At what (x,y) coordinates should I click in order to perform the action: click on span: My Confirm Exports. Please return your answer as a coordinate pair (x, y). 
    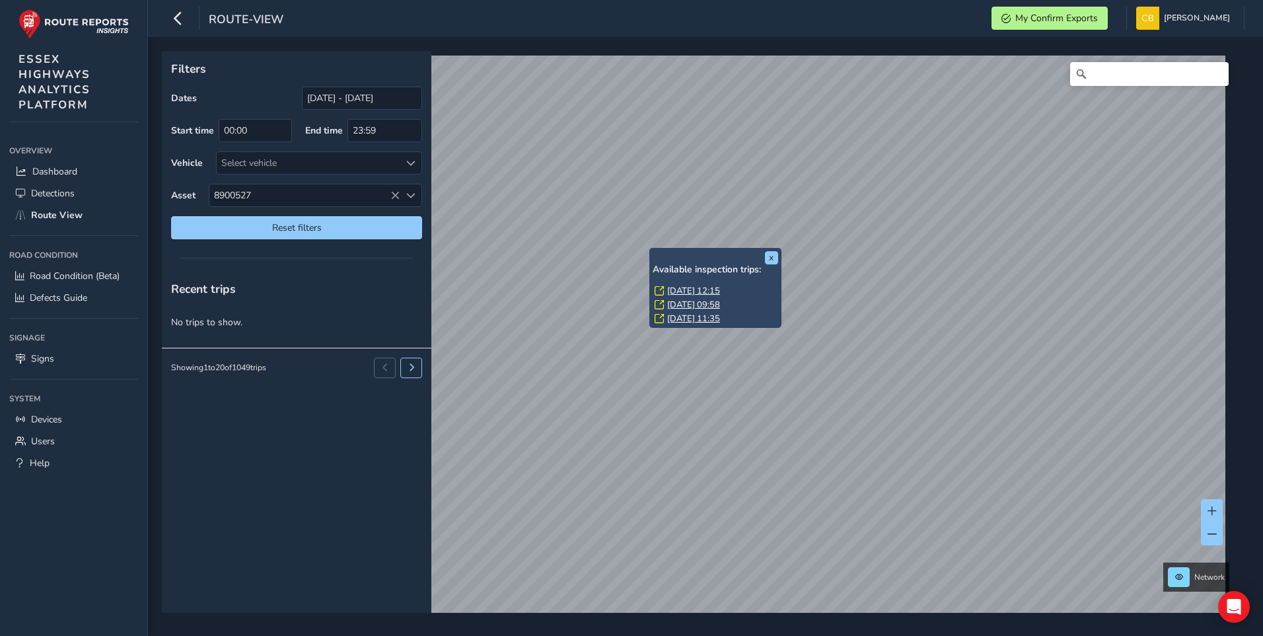
    Looking at the image, I should click on (1056, 18).